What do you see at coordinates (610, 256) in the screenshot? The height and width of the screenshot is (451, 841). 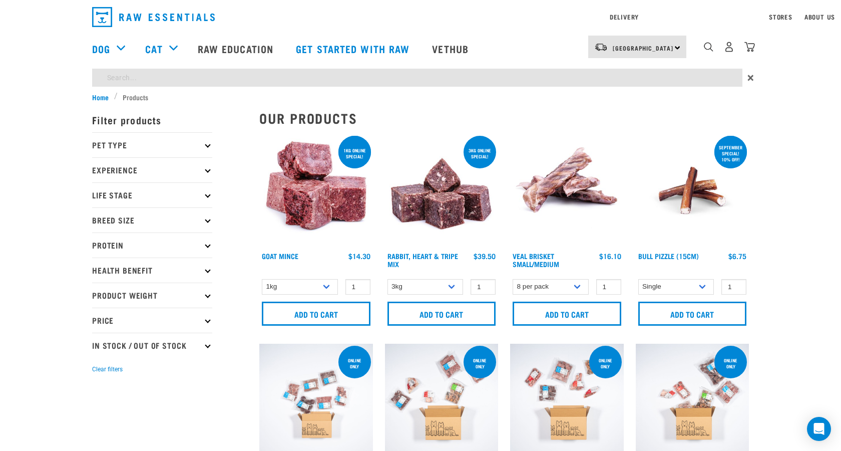 I see `div: $16.10` at bounding box center [610, 256].